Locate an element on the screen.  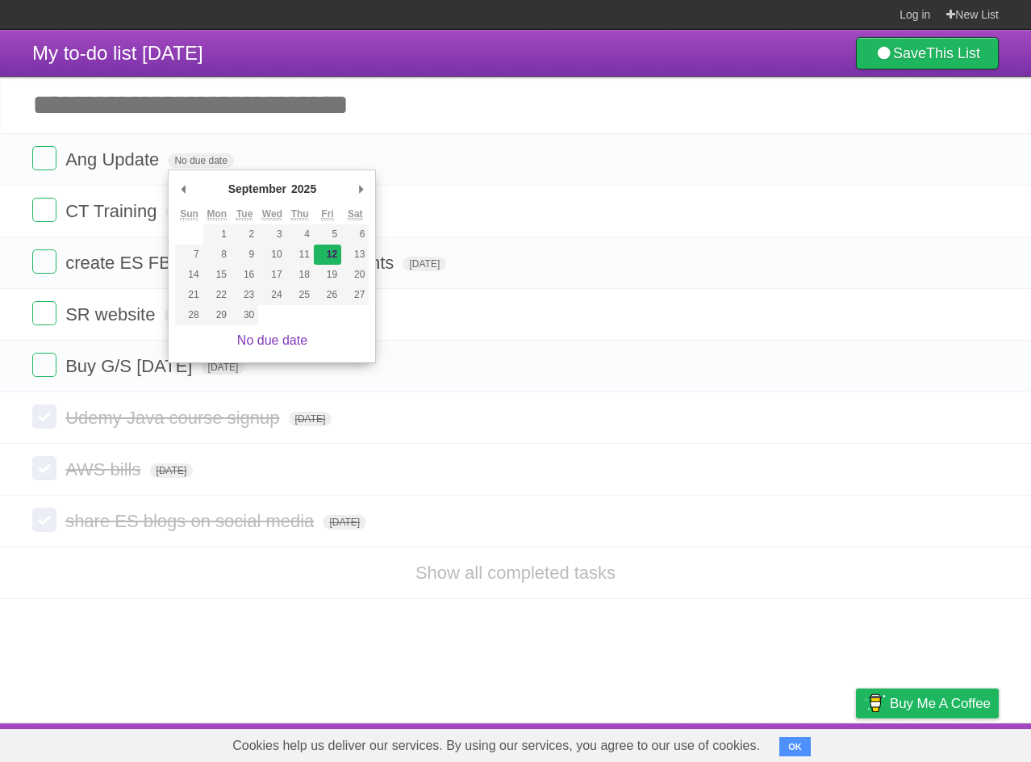
button: 16 is located at coordinates (244, 274).